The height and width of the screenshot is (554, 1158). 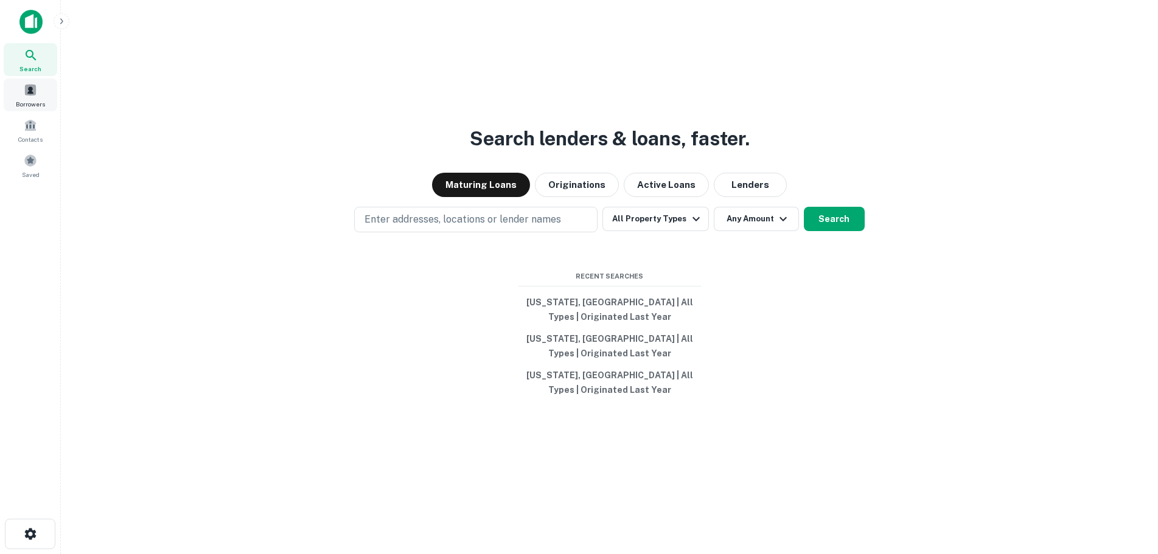 I want to click on span: Recent Searches, so click(x=610, y=276).